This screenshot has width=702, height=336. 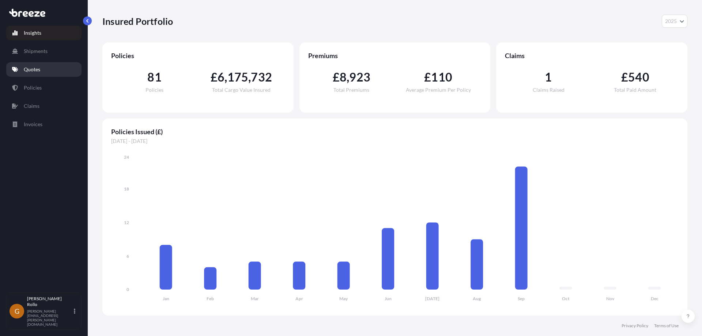 I want to click on p: Quotes, so click(x=32, y=69).